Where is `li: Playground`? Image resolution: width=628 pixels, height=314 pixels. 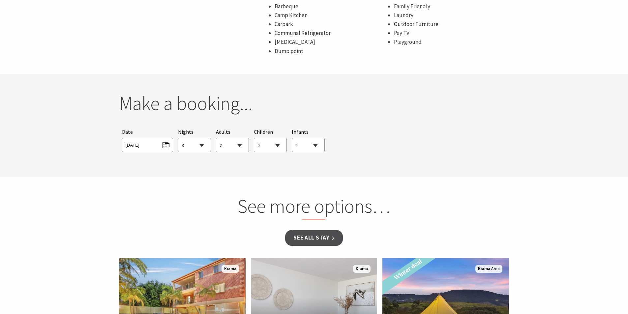 li: Playground is located at coordinates (450, 42).